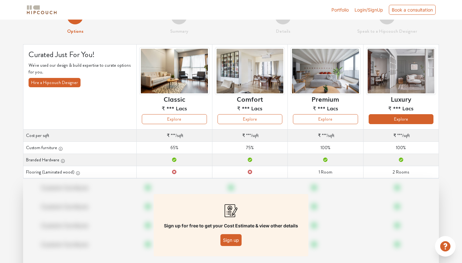 The width and height of the screenshot is (462, 263). I want to click on p: We've used our design & build expertise to curate options for you., so click(80, 69).